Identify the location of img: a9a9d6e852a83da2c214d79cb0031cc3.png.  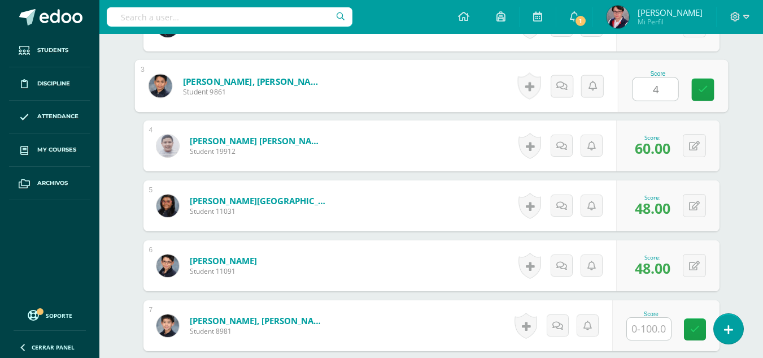
(168, 206).